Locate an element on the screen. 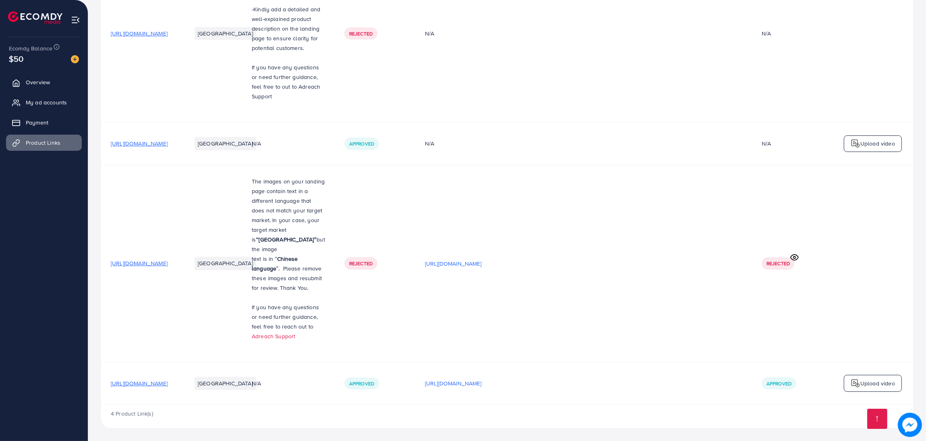  span: The images on your landing page contain text in a different language that does not match your tar... is located at coordinates (288, 210).